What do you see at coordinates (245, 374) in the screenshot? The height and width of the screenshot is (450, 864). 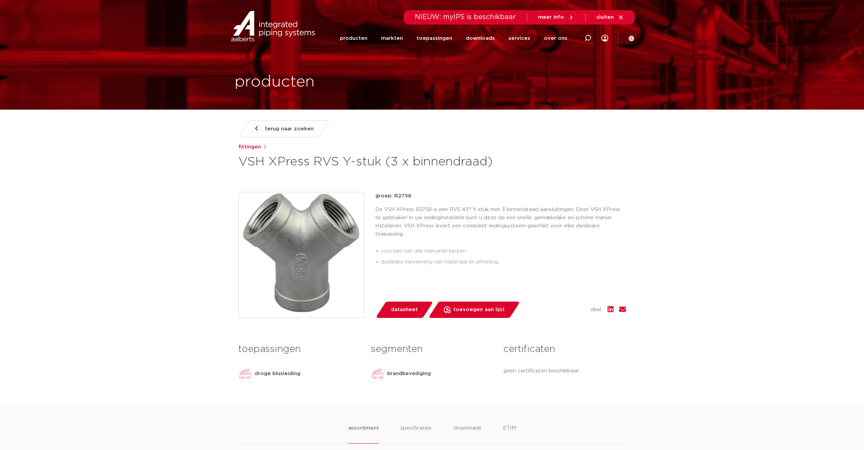 I see `img: droge blusleiding` at bounding box center [245, 374].